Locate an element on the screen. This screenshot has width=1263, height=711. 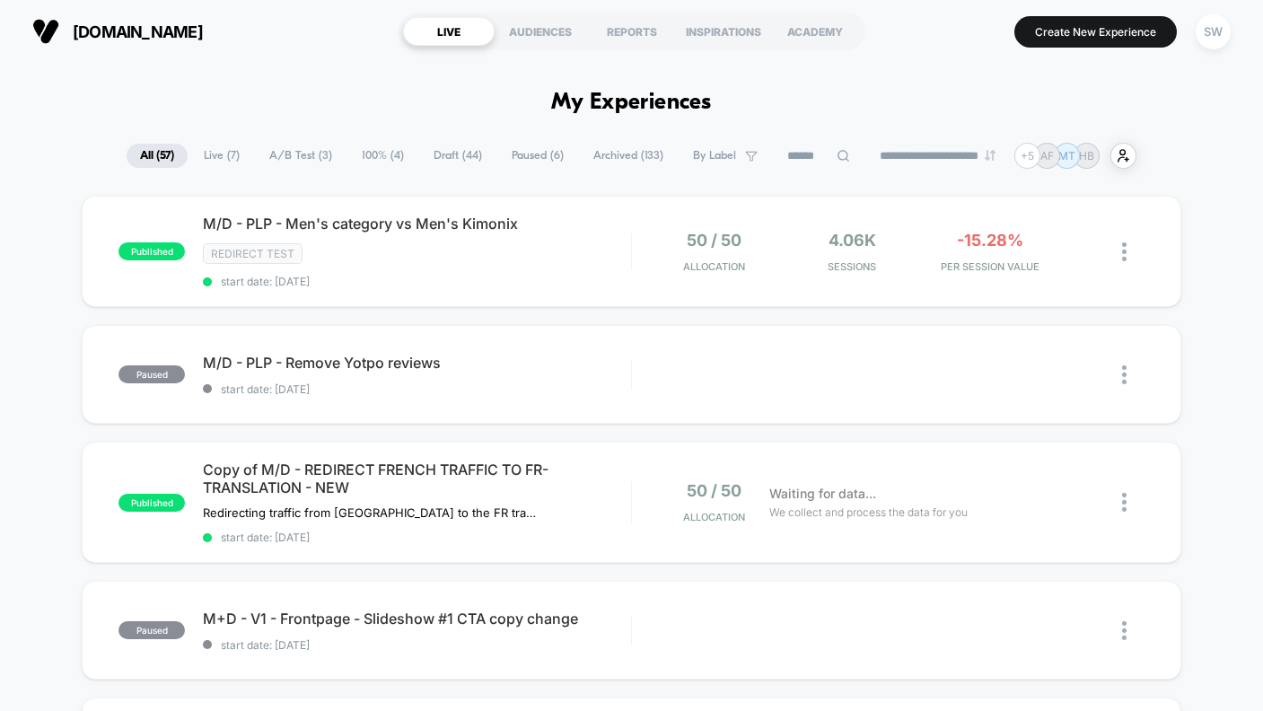
span: Live ( 7 ) is located at coordinates (222, 155).